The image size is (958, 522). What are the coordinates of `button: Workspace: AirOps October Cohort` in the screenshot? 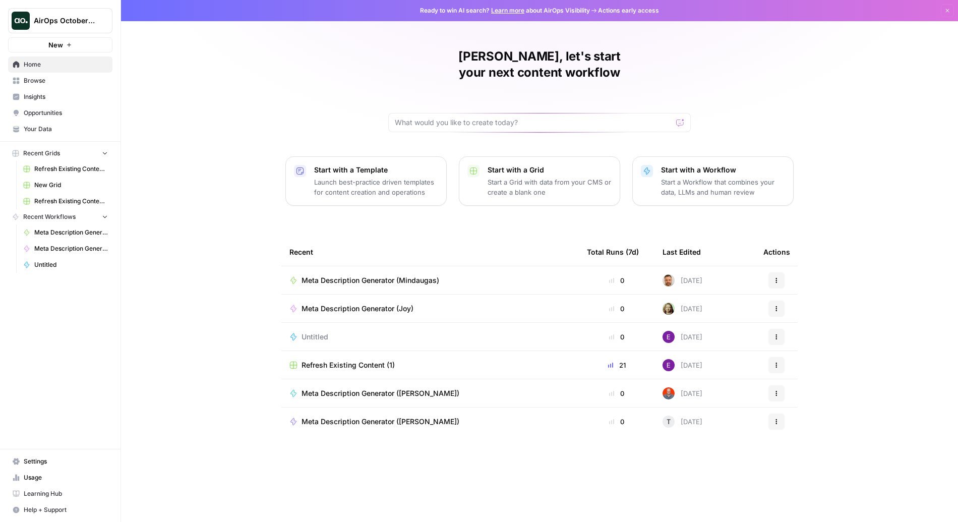 It's located at (60, 21).